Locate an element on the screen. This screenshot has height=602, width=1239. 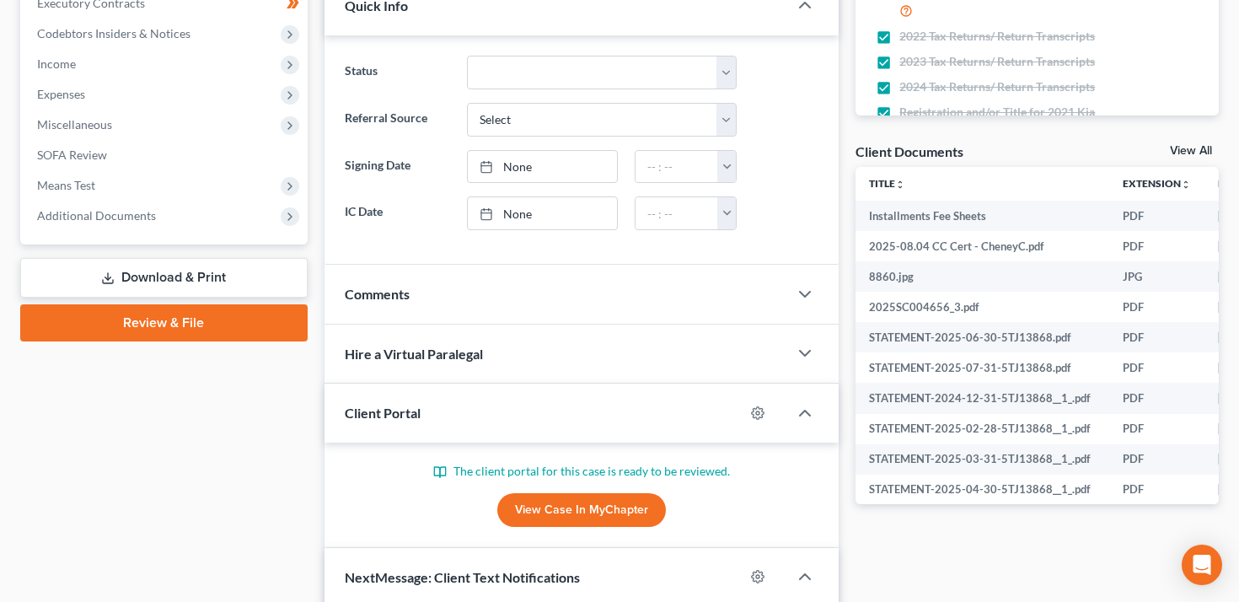
a: View Case in MyChapter is located at coordinates (582, 510).